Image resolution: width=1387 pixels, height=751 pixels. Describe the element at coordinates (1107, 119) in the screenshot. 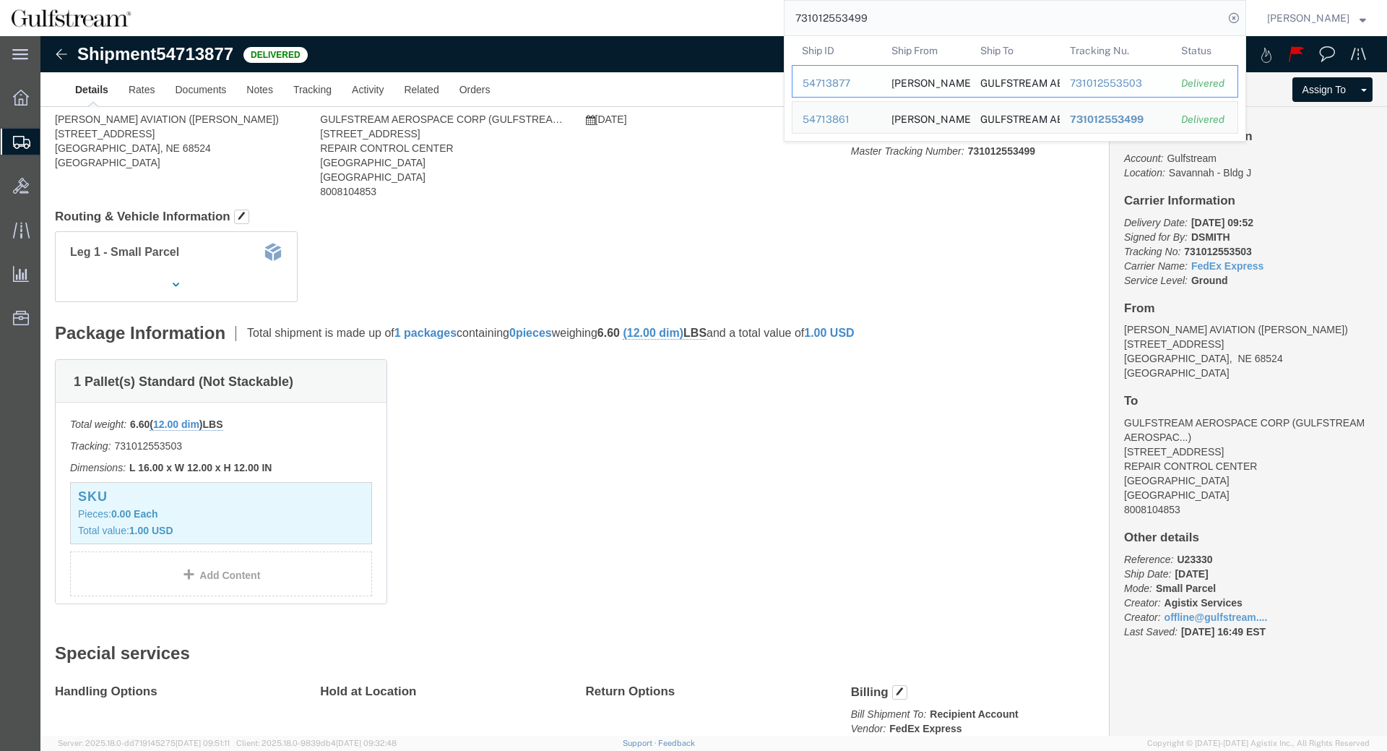

I see `span: 731012553499` at that location.